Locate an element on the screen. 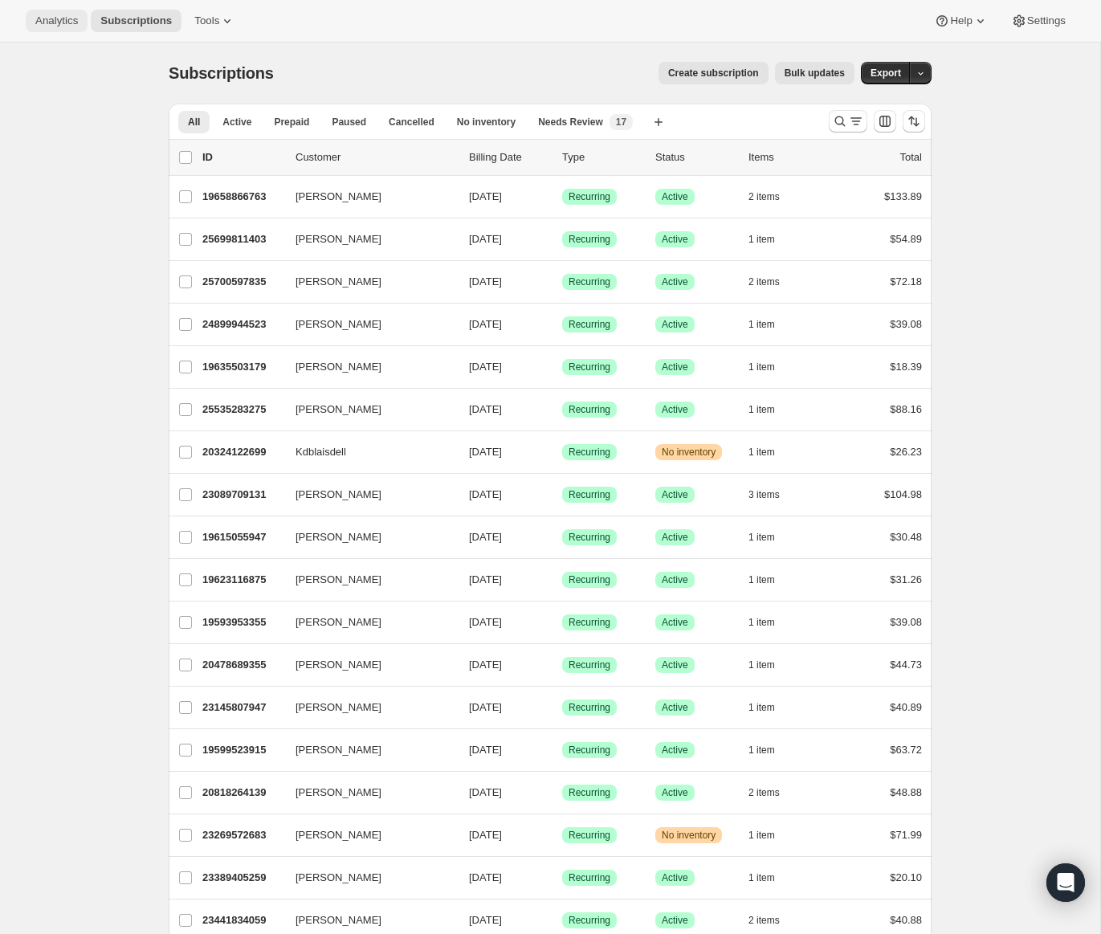 The width and height of the screenshot is (1101, 934). span: $71.99 is located at coordinates (906, 834).